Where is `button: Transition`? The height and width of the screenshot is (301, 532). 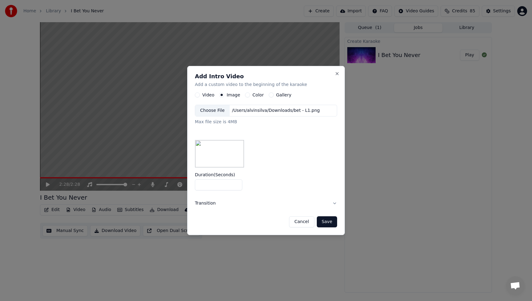
button: Transition is located at coordinates (266, 203).